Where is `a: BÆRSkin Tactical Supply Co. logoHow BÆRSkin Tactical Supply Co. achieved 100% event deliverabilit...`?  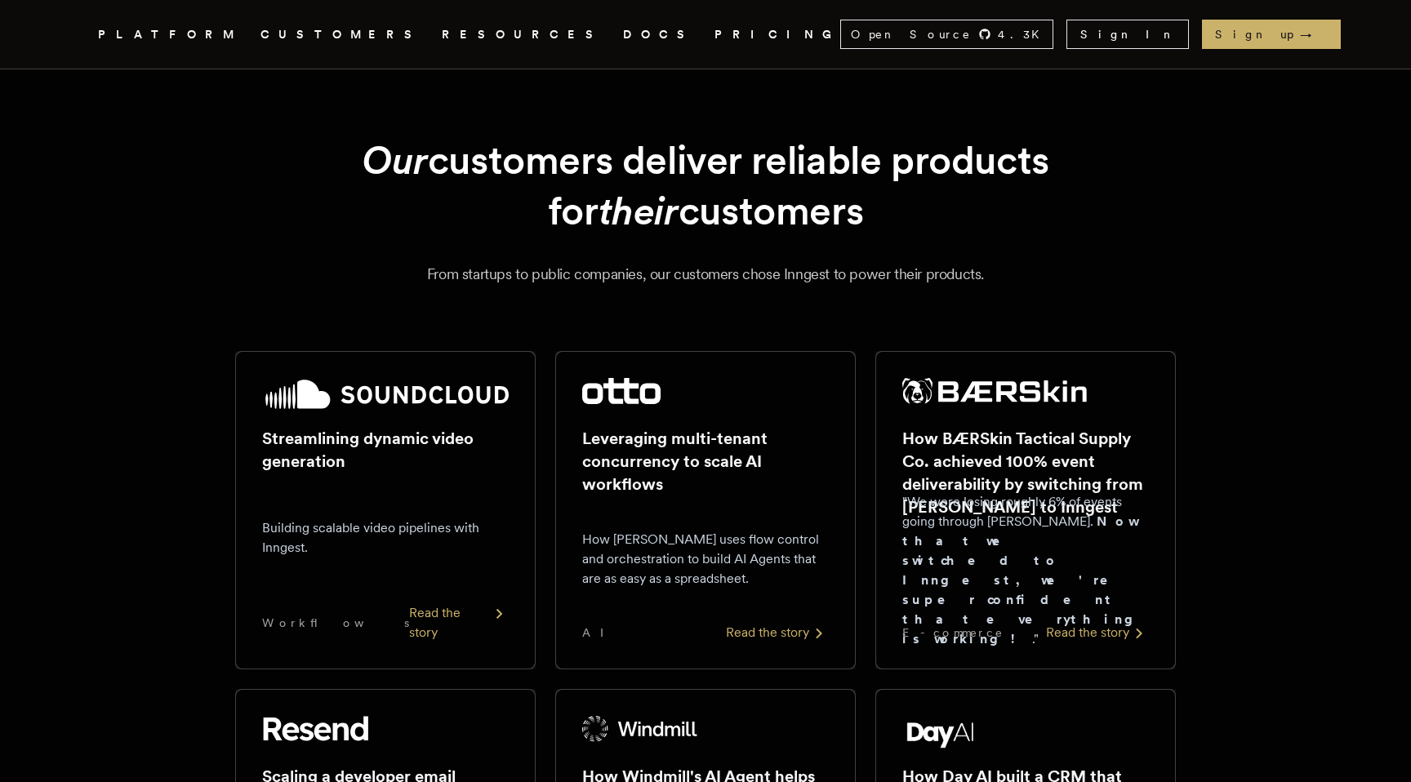
a: BÆRSkin Tactical Supply Co. logoHow BÆRSkin Tactical Supply Co. achieved 100% event deliverabilit... is located at coordinates (1026, 510).